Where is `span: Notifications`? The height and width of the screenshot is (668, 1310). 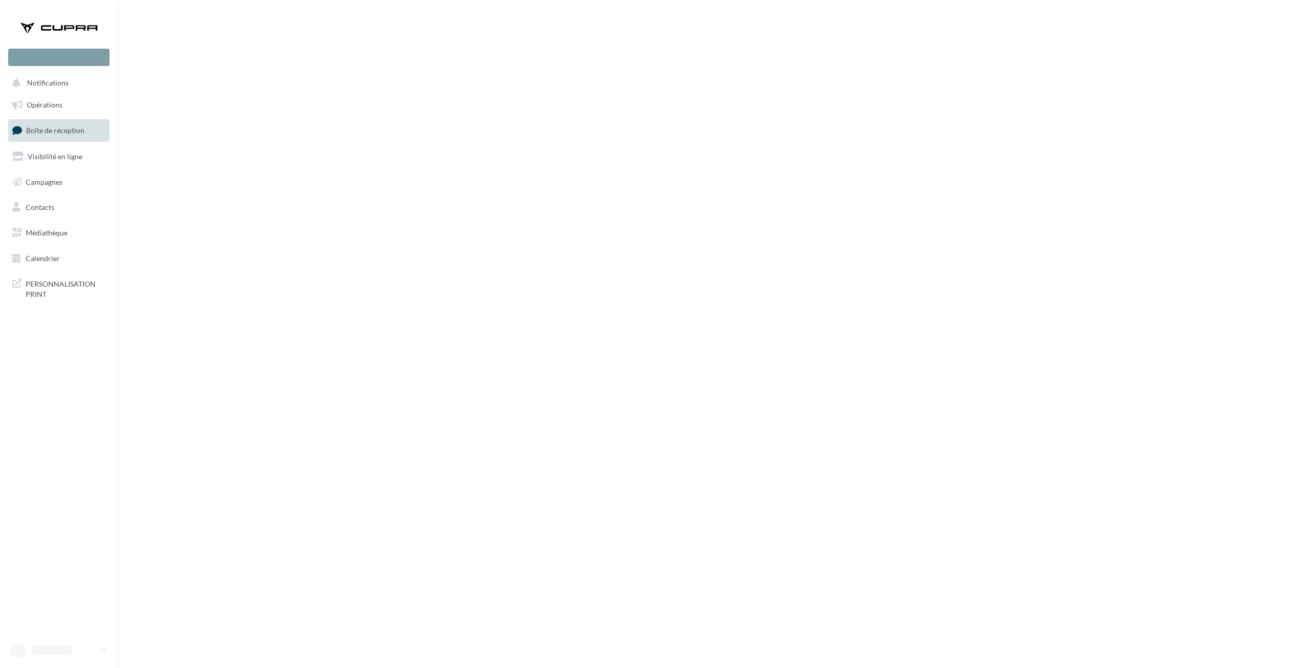 span: Notifications is located at coordinates (48, 83).